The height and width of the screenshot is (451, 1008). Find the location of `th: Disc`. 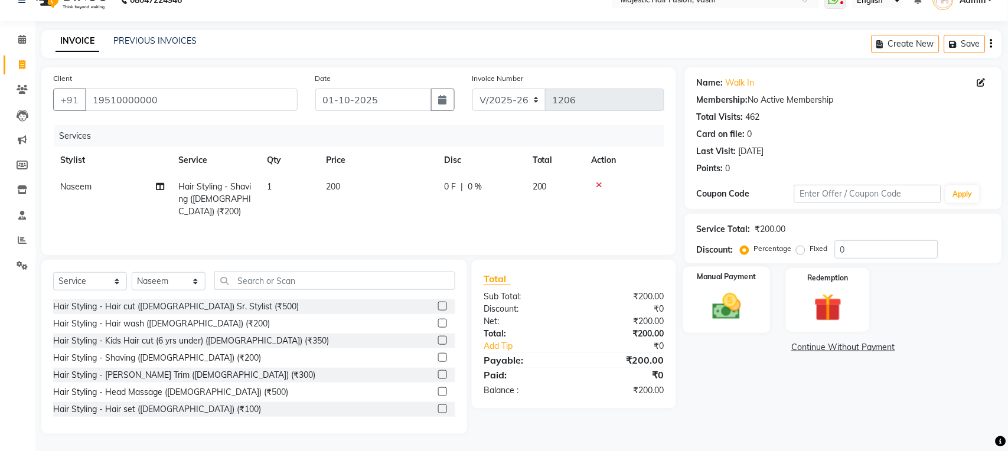

th: Disc is located at coordinates (481, 160).